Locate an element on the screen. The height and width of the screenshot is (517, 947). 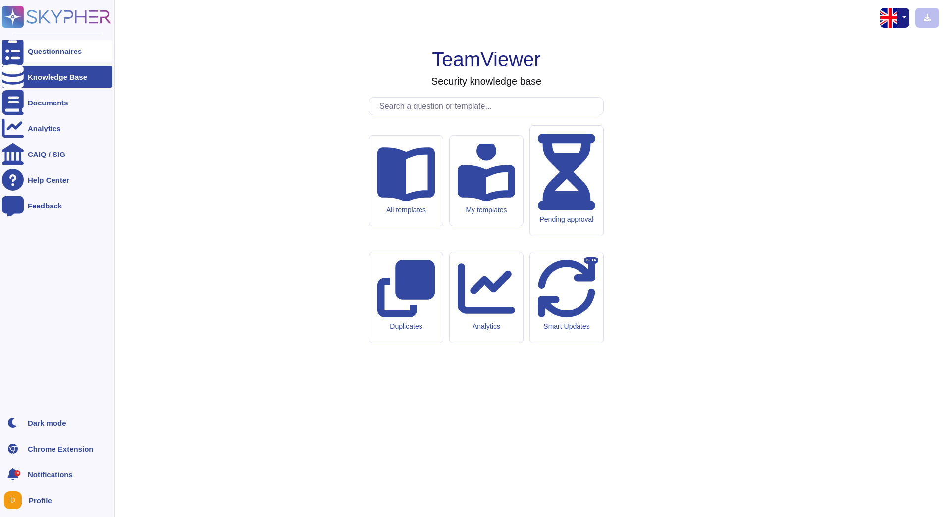
a: Feedback is located at coordinates (57, 206).